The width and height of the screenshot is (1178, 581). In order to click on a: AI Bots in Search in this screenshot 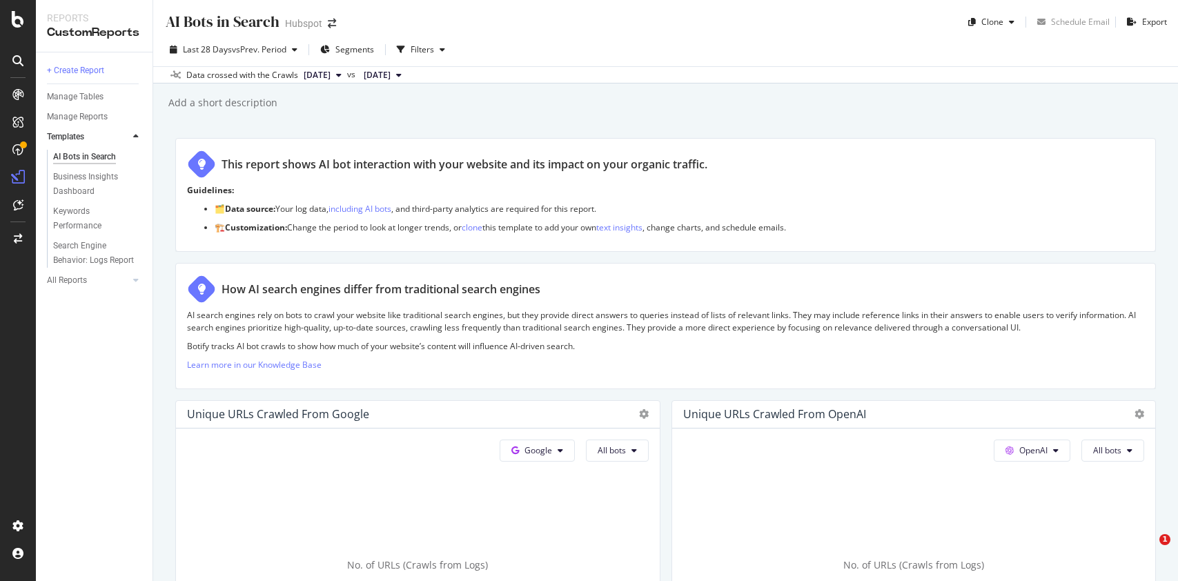, I will do `click(98, 157)`.